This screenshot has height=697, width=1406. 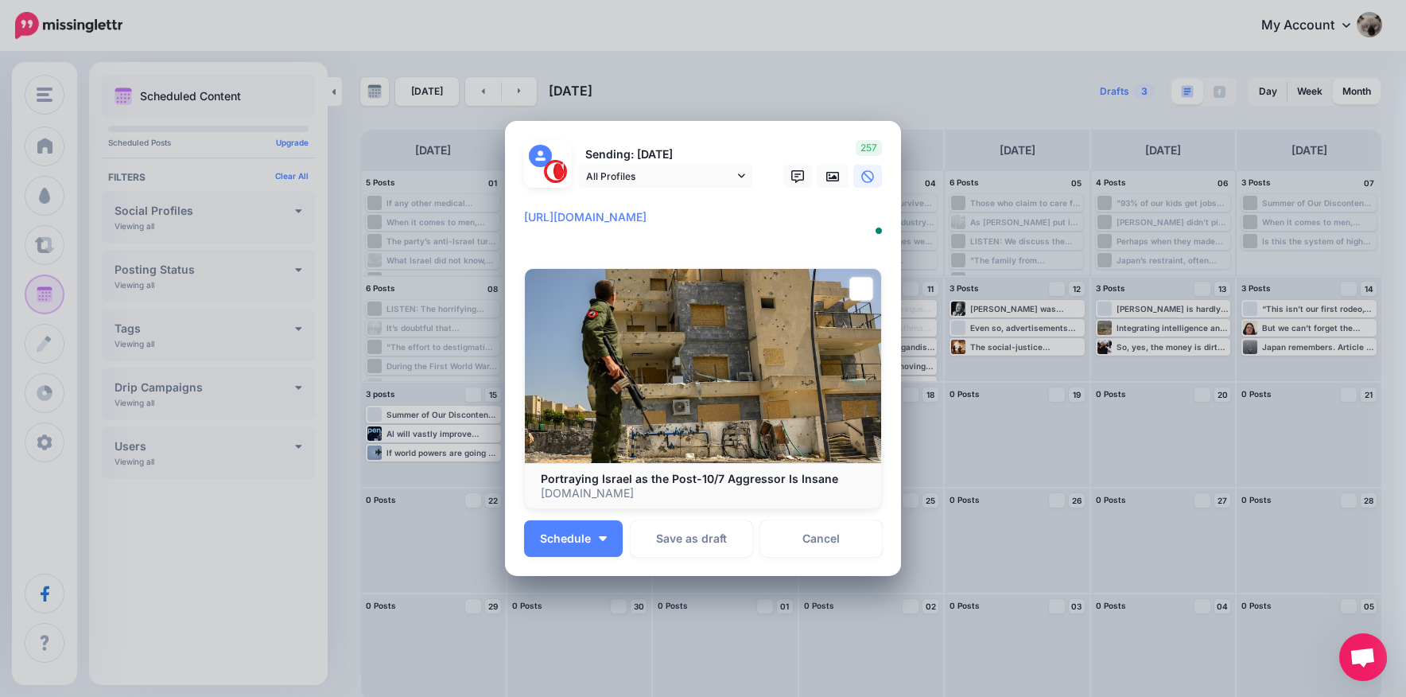 What do you see at coordinates (660, 176) in the screenshot?
I see `span: All Profiles` at bounding box center [660, 176].